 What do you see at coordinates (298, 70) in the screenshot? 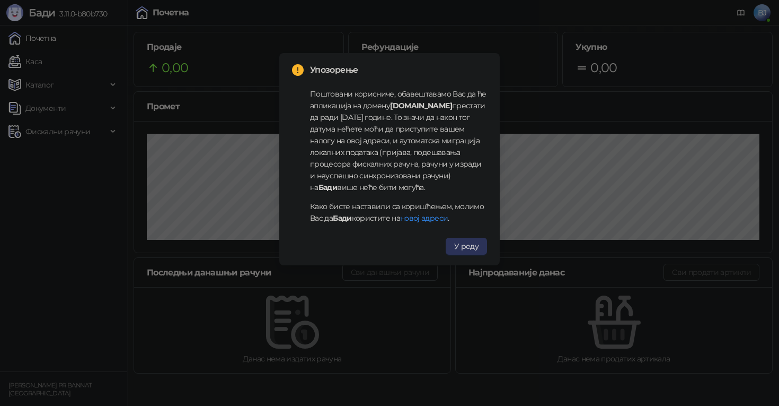
I see `span: exclamation-circle` at bounding box center [298, 70].